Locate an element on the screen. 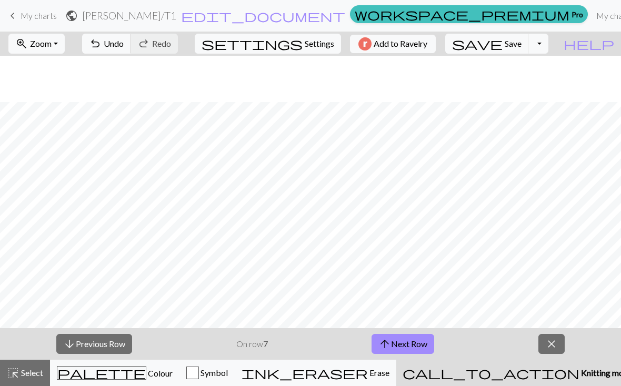 The image size is (621, 386). span: Zoom is located at coordinates (41, 43).